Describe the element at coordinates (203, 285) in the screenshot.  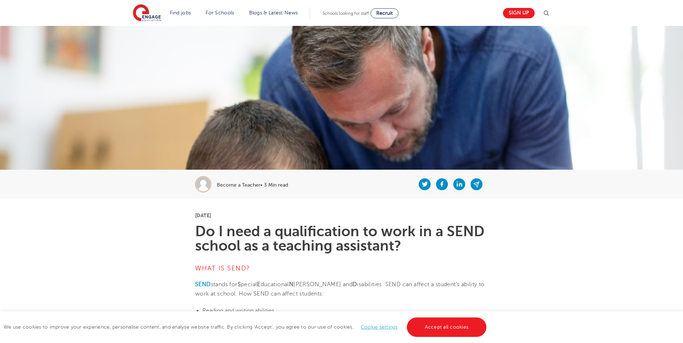
I see `a: SEND` at that location.